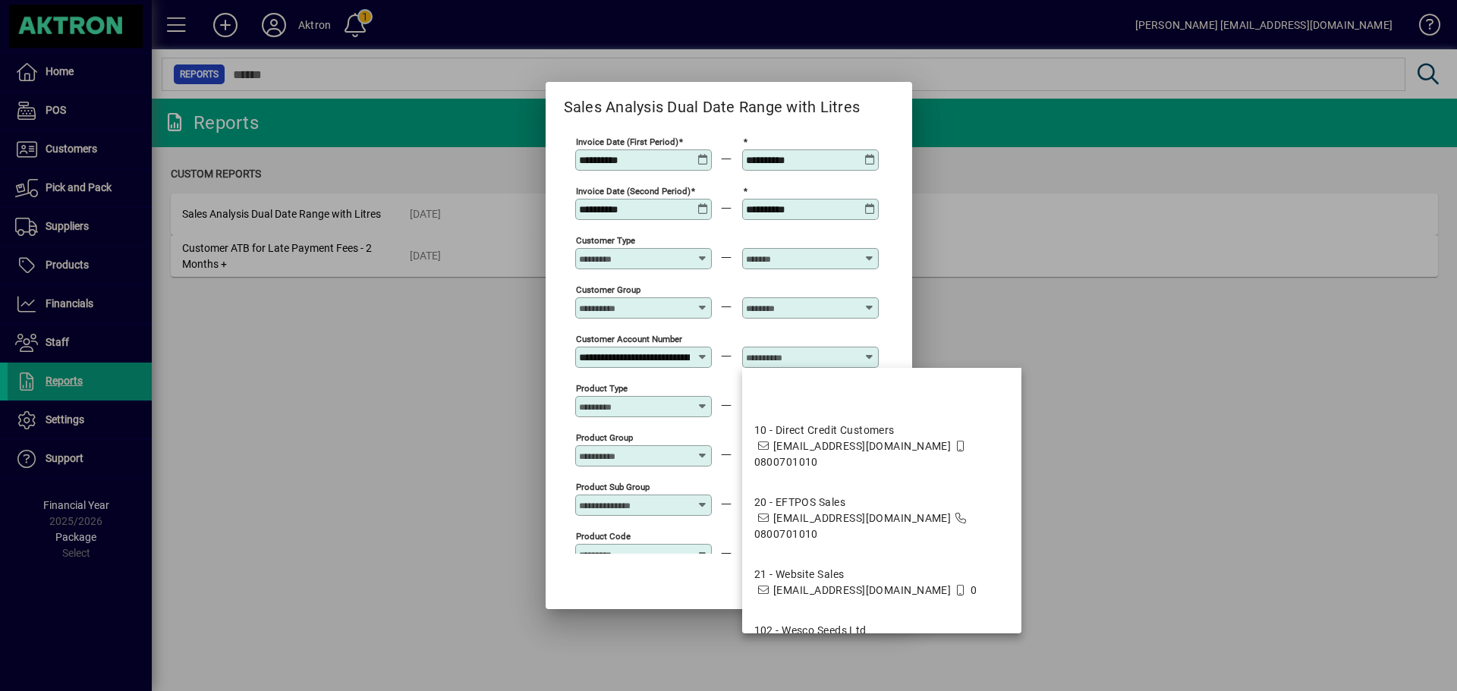 This screenshot has height=691, width=1457. What do you see at coordinates (866, 574) in the screenshot?
I see `div: 21 - Website Sales` at bounding box center [866, 574].